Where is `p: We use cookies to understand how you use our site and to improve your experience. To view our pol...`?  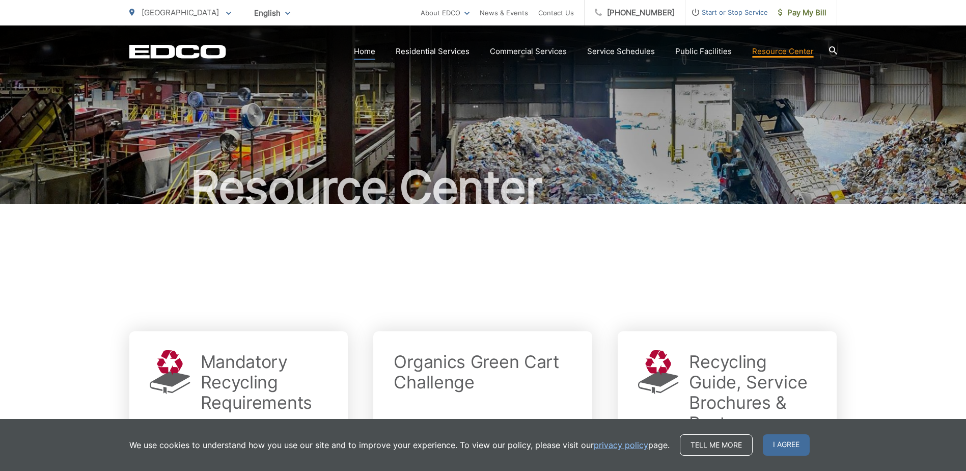 p: We use cookies to understand how you use our site and to improve your experience. To view our pol... is located at coordinates (399, 445).